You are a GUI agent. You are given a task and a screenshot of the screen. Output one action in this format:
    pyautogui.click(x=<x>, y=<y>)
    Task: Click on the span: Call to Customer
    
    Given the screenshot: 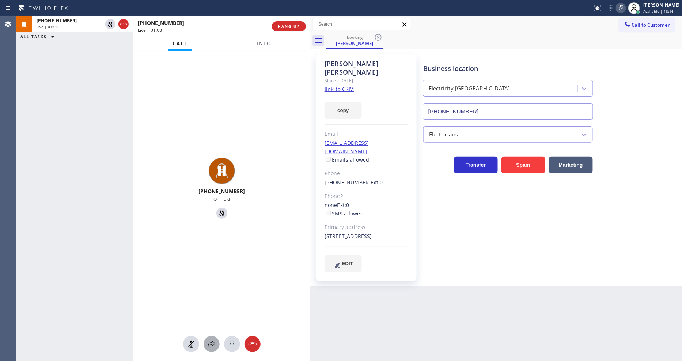 What is the action you would take?
    pyautogui.click(x=651, y=25)
    